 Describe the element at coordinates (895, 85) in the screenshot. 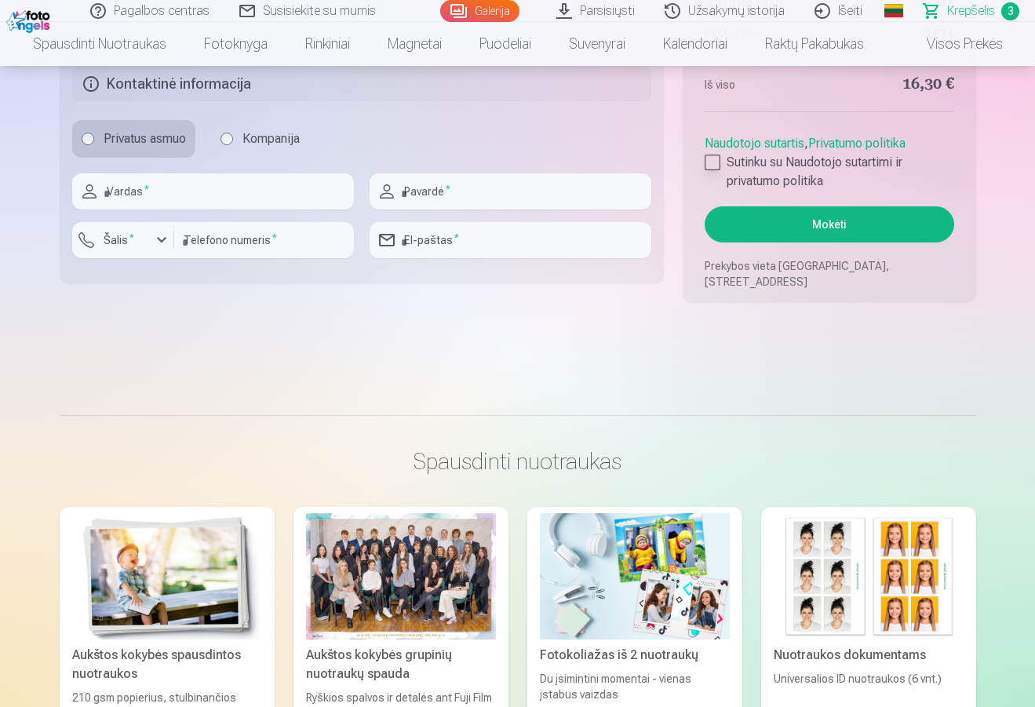

I see `dd: 16,30 €` at that location.